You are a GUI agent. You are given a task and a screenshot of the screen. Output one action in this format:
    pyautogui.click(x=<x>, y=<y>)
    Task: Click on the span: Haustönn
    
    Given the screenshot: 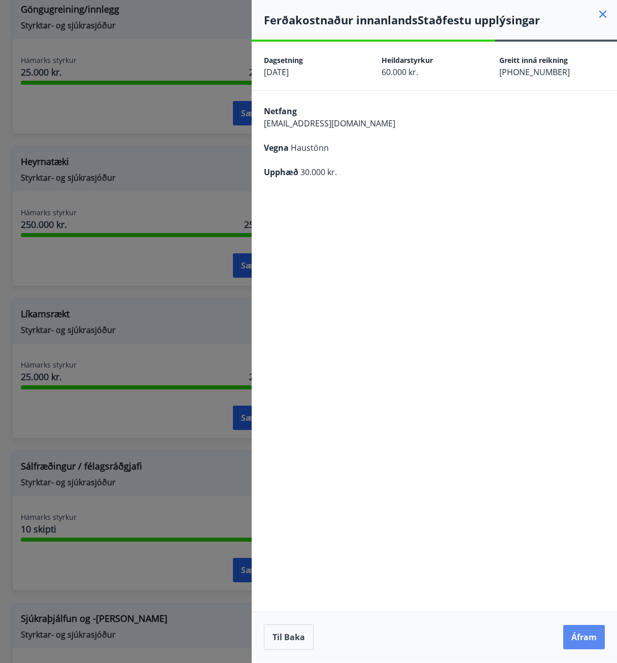 What is the action you would take?
    pyautogui.click(x=310, y=148)
    